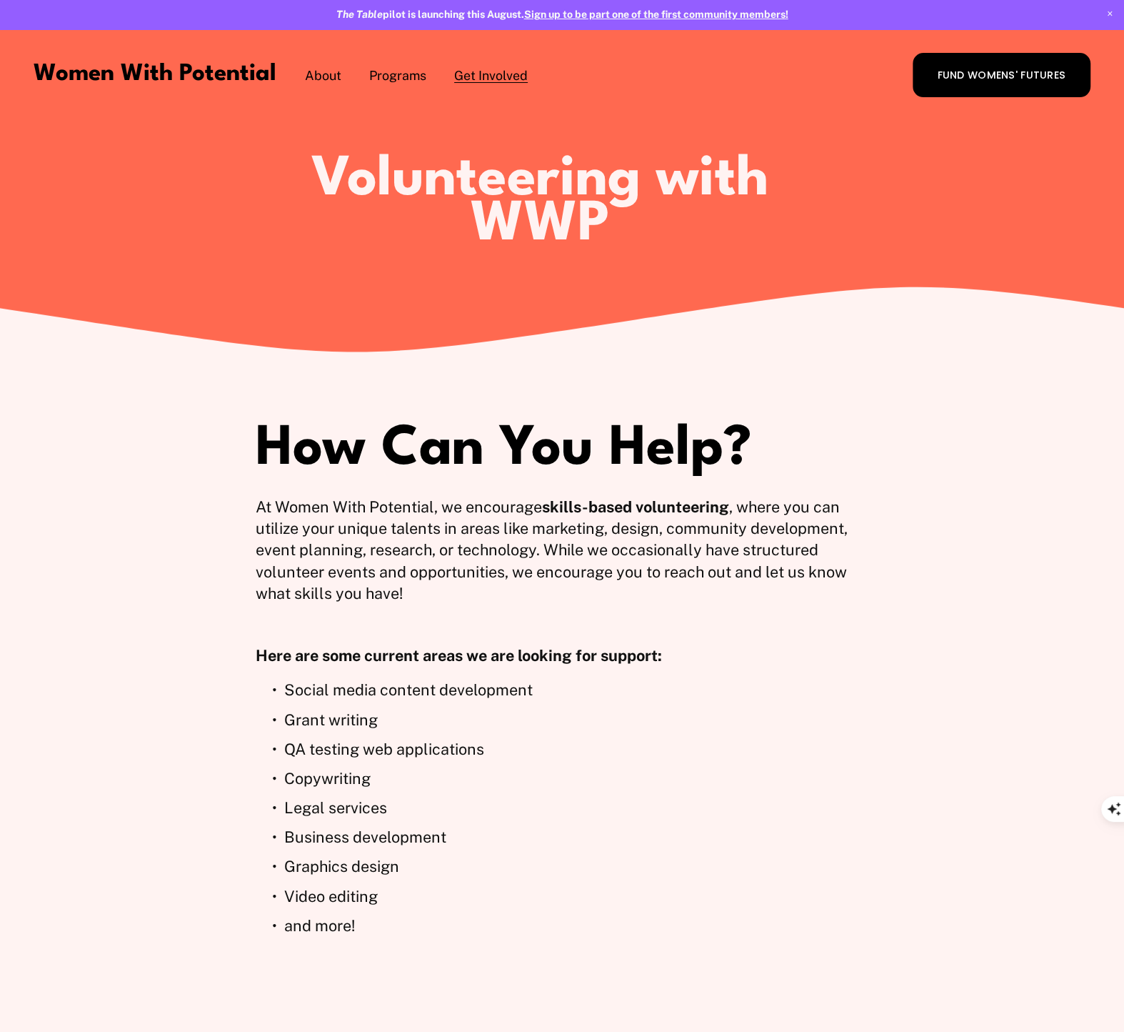 Image resolution: width=1124 pixels, height=1032 pixels. What do you see at coordinates (576, 925) in the screenshot?
I see `p: and more!` at bounding box center [576, 925].